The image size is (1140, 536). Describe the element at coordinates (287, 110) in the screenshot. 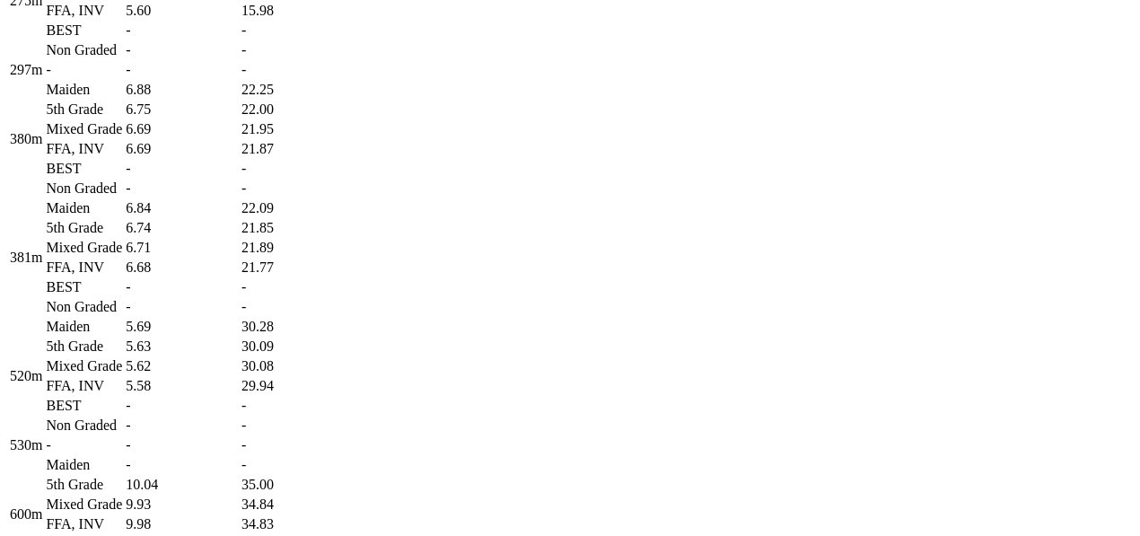

I see `td: 22.00` at that location.